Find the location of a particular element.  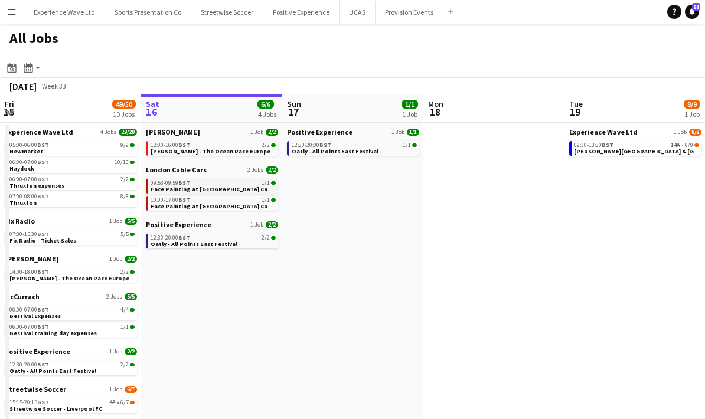

a: Fix Radio1 Job5/5 is located at coordinates (71, 221).